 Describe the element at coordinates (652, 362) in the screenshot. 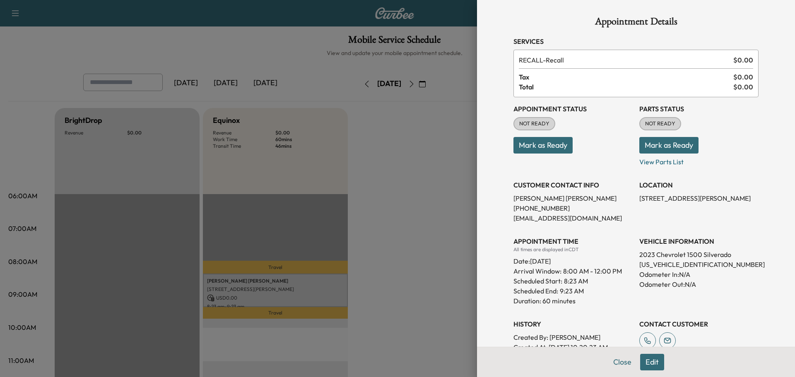

I see `button: Edit` at that location.